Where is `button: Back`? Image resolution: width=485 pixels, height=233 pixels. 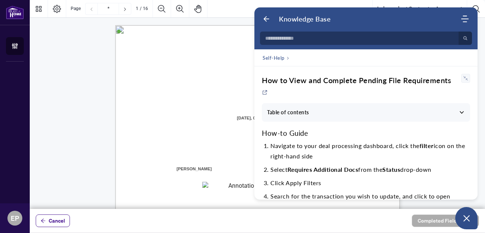 button: Back is located at coordinates (266, 19).